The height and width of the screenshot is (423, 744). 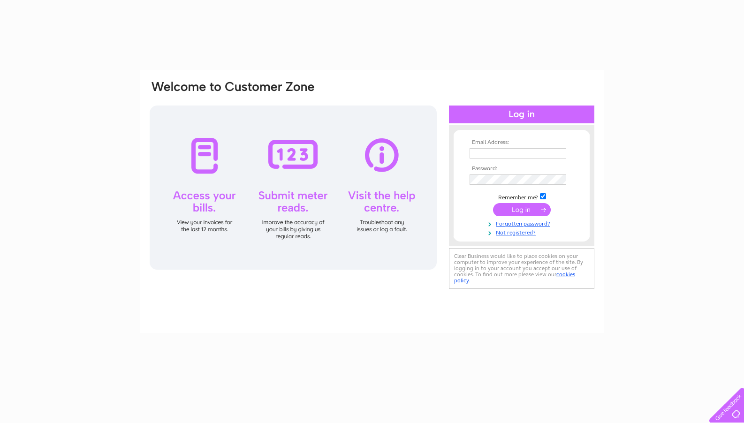 What do you see at coordinates (514, 277) in the screenshot?
I see `a: cookies policy` at bounding box center [514, 277].